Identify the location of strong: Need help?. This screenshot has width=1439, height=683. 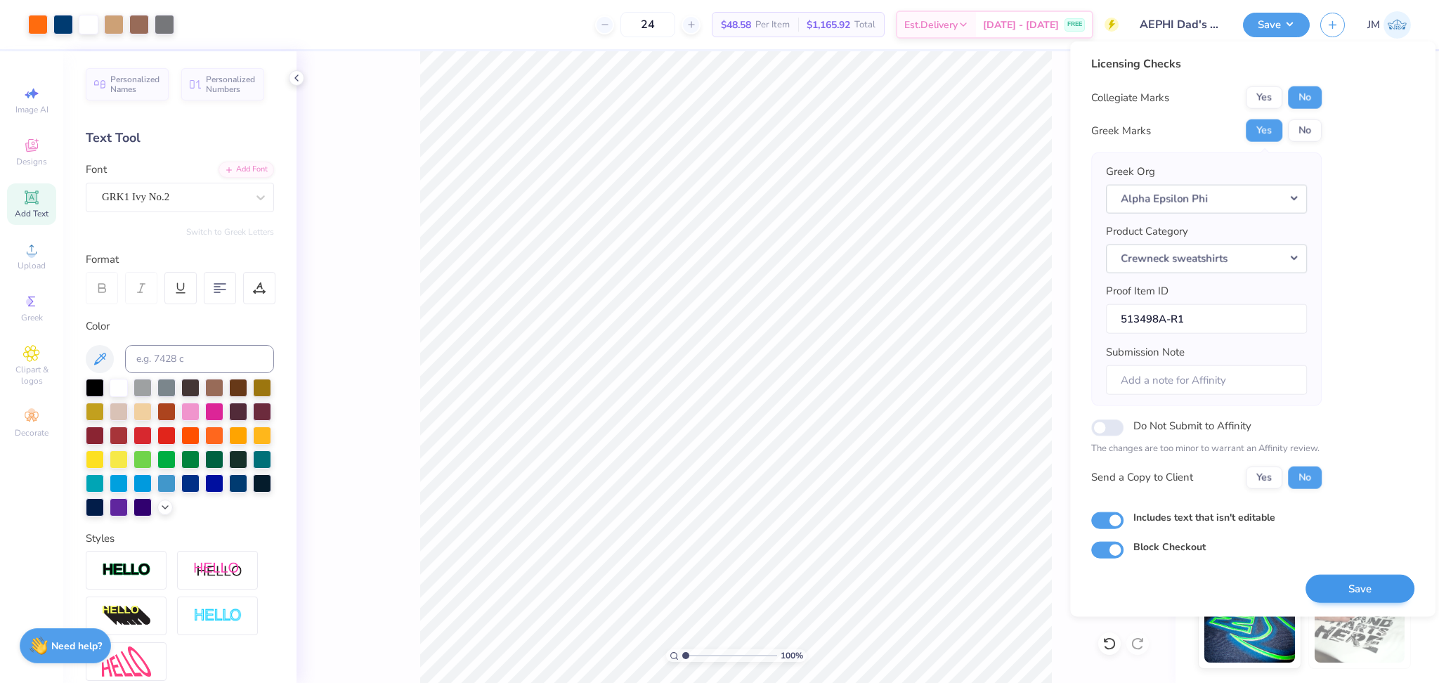
(77, 646).